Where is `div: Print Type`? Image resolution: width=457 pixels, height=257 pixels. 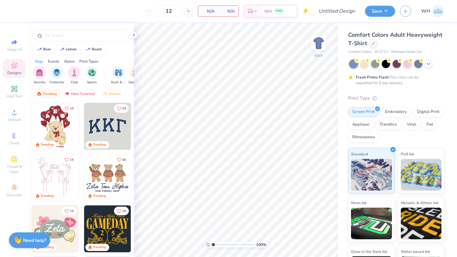 div: Print Type is located at coordinates (396, 98).